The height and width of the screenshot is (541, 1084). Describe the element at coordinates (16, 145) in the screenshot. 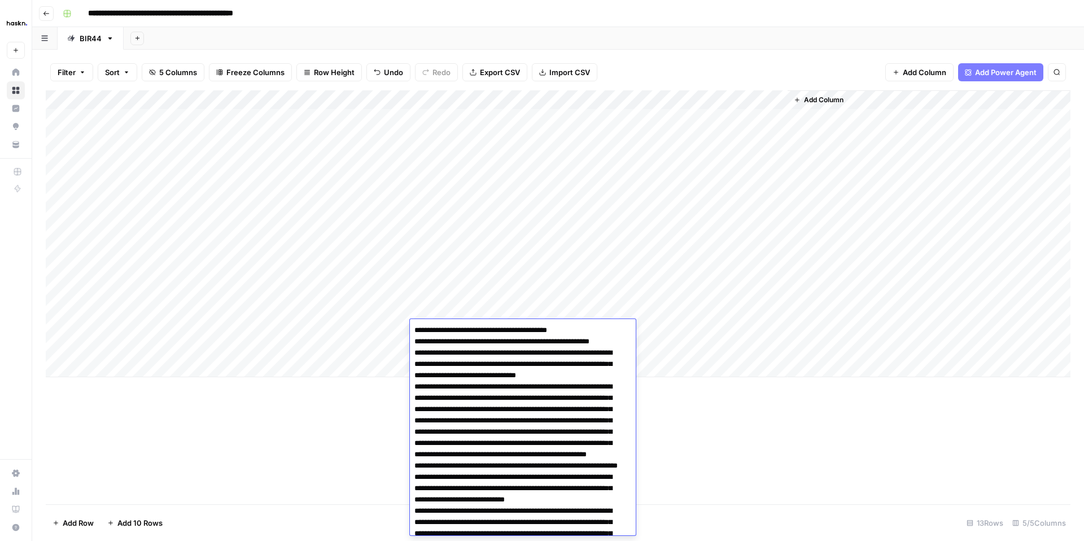

I see `a: Your Data` at that location.